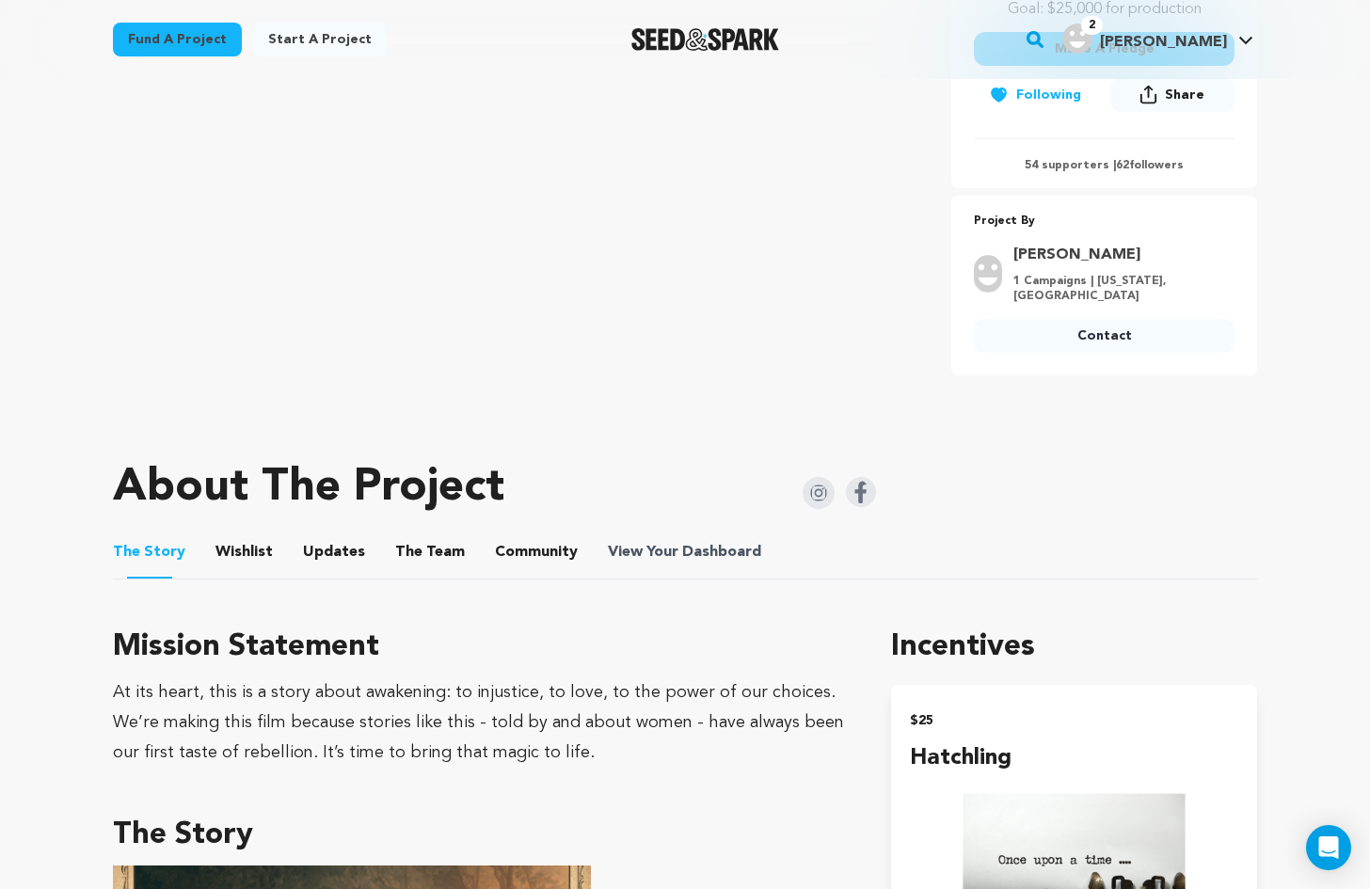  What do you see at coordinates (334, 552) in the screenshot?
I see `span: Updates` at bounding box center [334, 552].